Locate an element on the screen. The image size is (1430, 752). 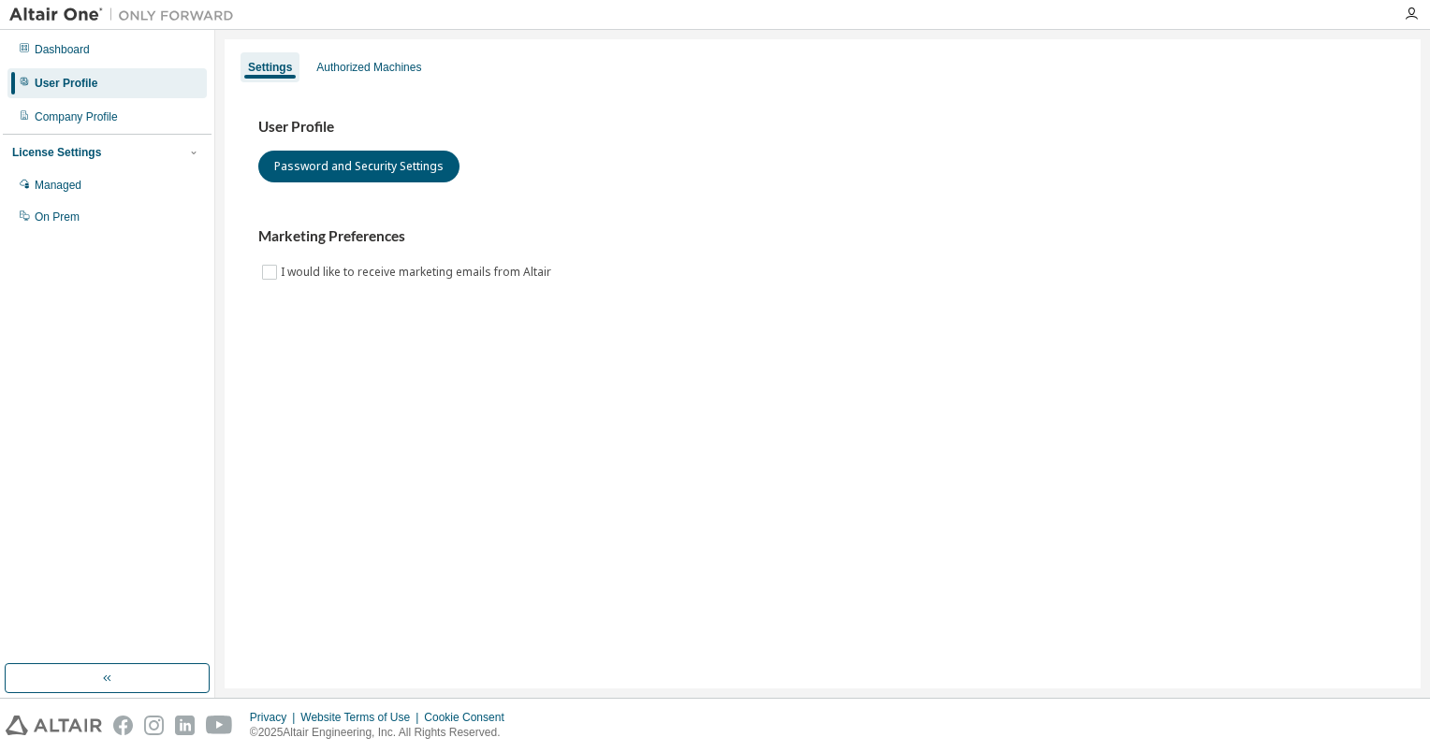
div: Managed is located at coordinates (58, 185).